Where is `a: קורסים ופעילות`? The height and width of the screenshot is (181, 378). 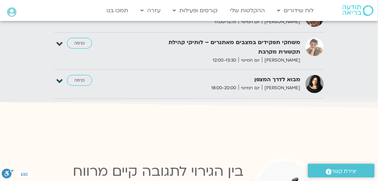 a: קורסים ופעילות is located at coordinates (195, 11).